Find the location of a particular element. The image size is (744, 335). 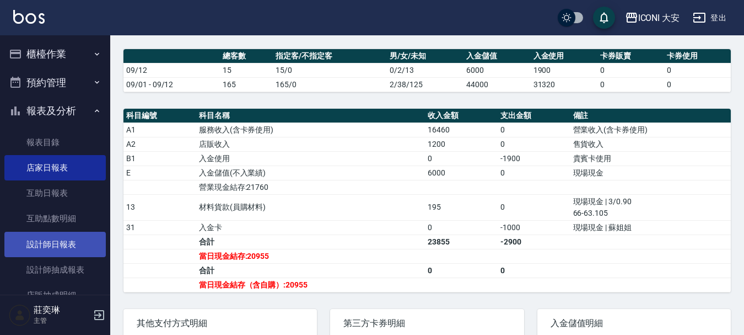

td: 31 is located at coordinates (160, 227).